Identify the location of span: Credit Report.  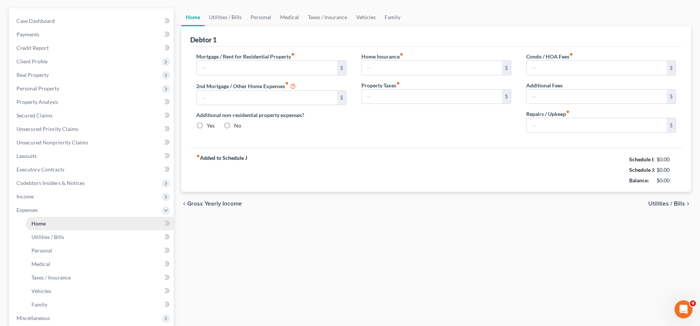
(33, 48).